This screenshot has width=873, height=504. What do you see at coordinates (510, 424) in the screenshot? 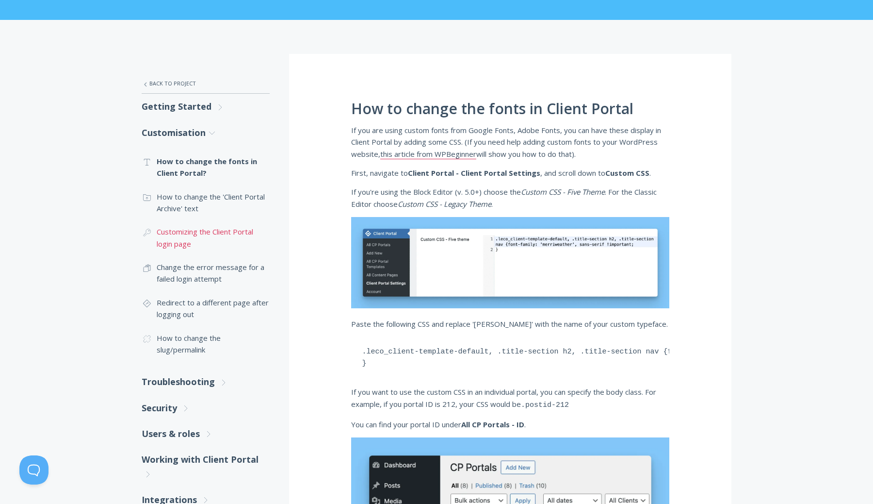
I see `p: You can find your portal ID under .` at bounding box center [510, 424].